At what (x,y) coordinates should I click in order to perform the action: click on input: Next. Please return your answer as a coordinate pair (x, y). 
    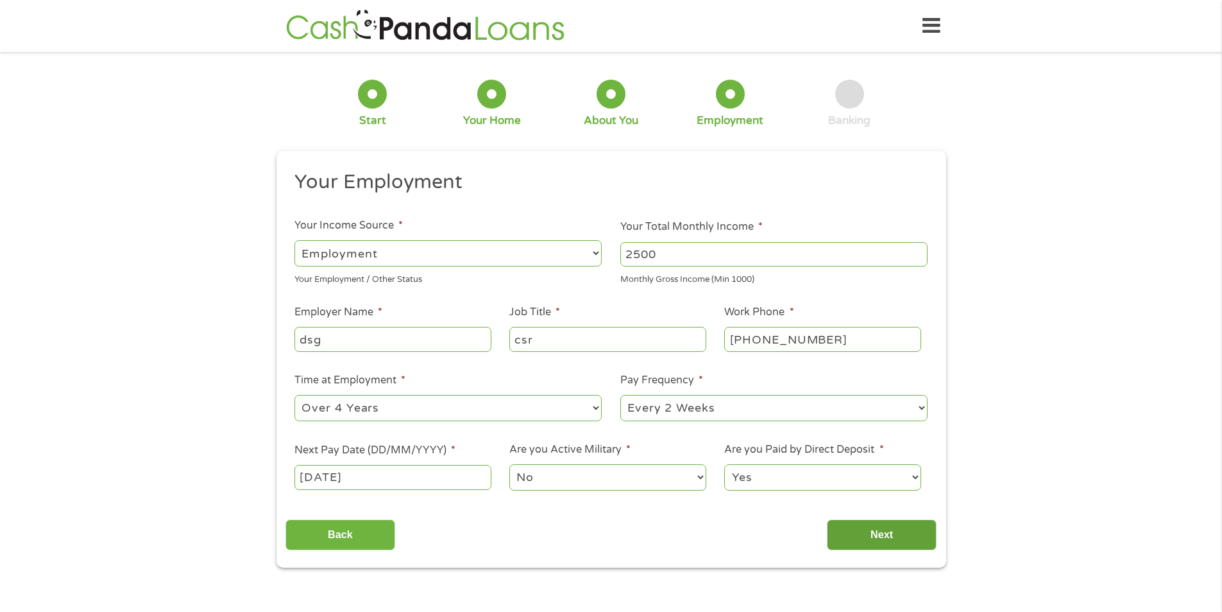
    Looking at the image, I should click on (882, 535).